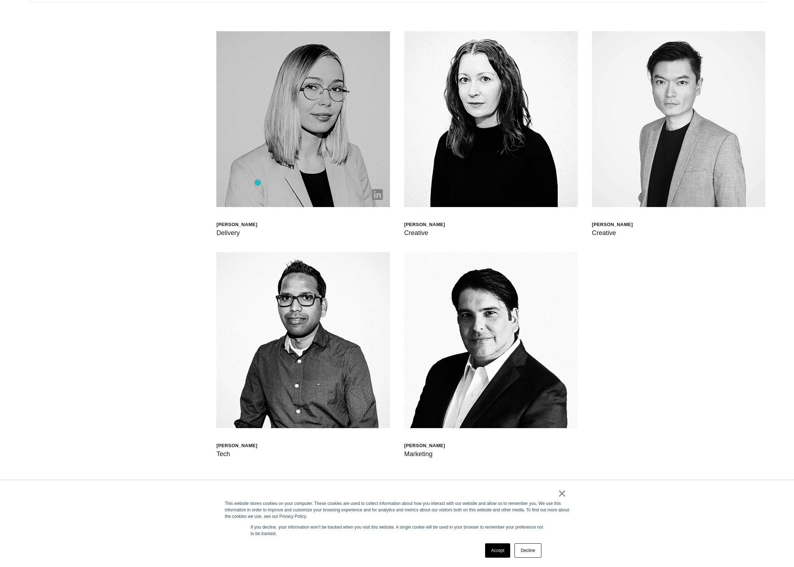 This screenshot has height=567, width=794. I want to click on a: Accept, so click(497, 550).